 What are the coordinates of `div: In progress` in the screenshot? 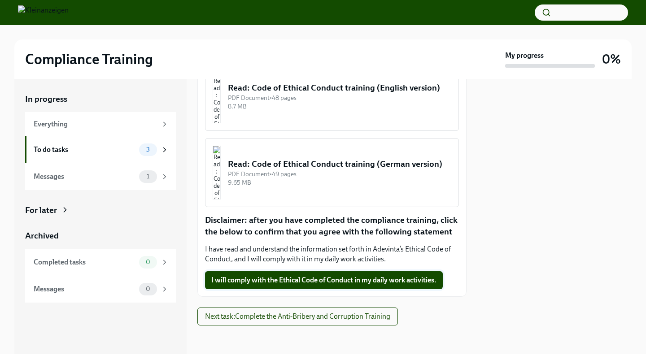 It's located at (100, 99).